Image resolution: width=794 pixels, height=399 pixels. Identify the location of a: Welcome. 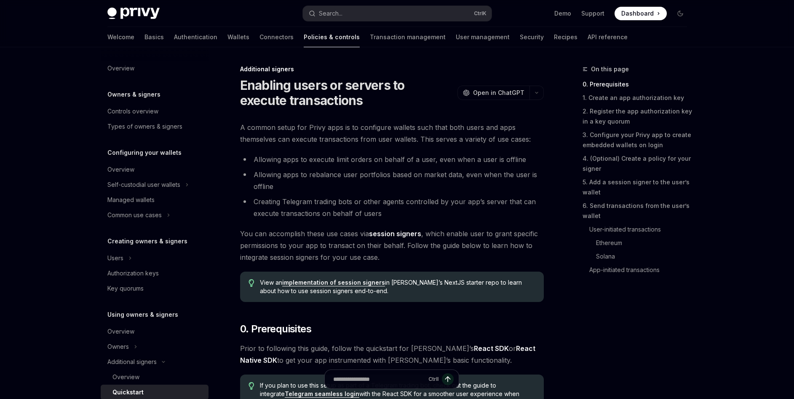
(121, 37).